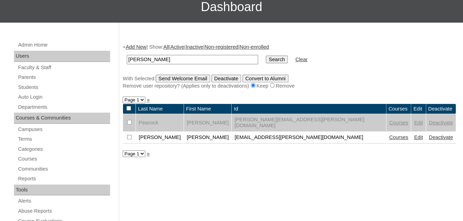  I want to click on div: Tools, so click(62, 190).